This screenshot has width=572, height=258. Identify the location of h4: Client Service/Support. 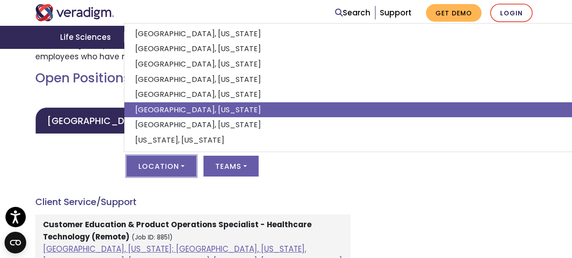
(193, 202).